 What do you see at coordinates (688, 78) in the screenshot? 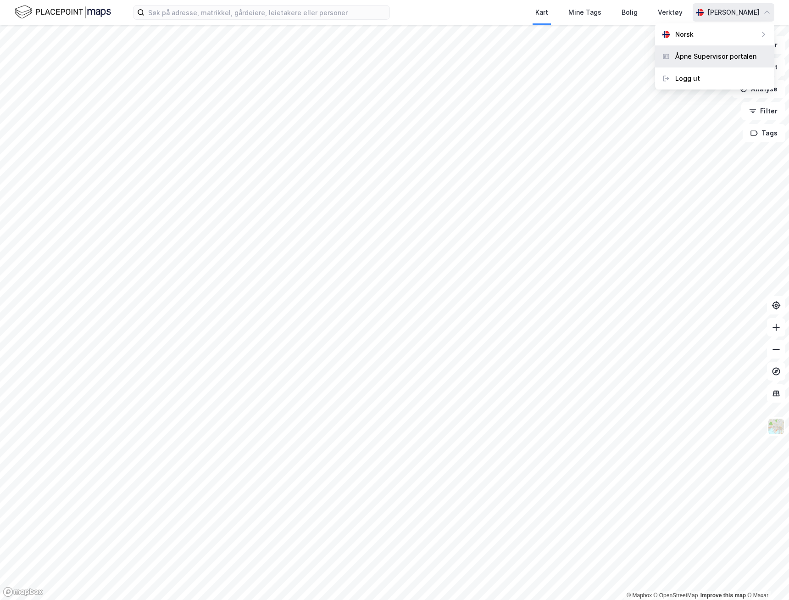
I see `div: Logg ut` at bounding box center [688, 78].